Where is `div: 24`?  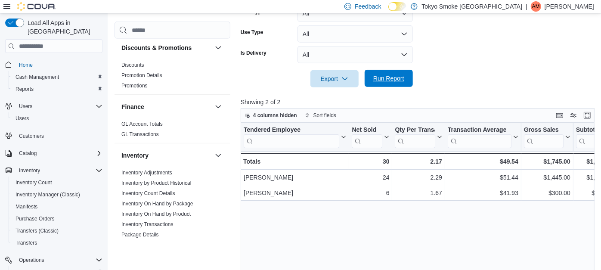 div: 24 is located at coordinates (370, 178).